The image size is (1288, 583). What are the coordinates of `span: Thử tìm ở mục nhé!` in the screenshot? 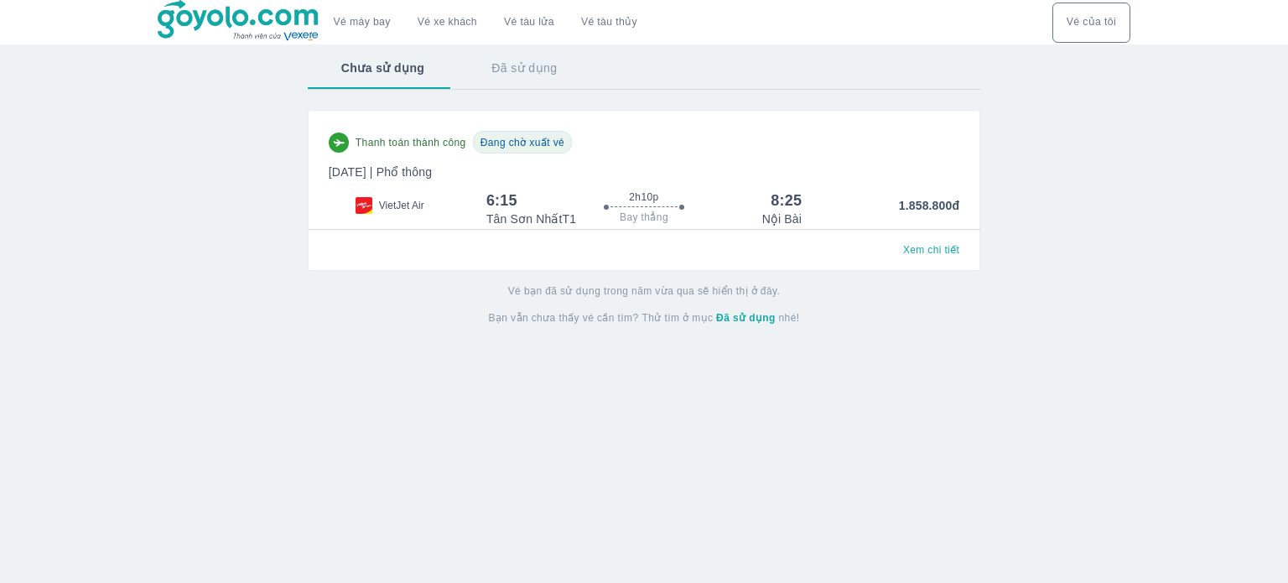 It's located at (721, 318).